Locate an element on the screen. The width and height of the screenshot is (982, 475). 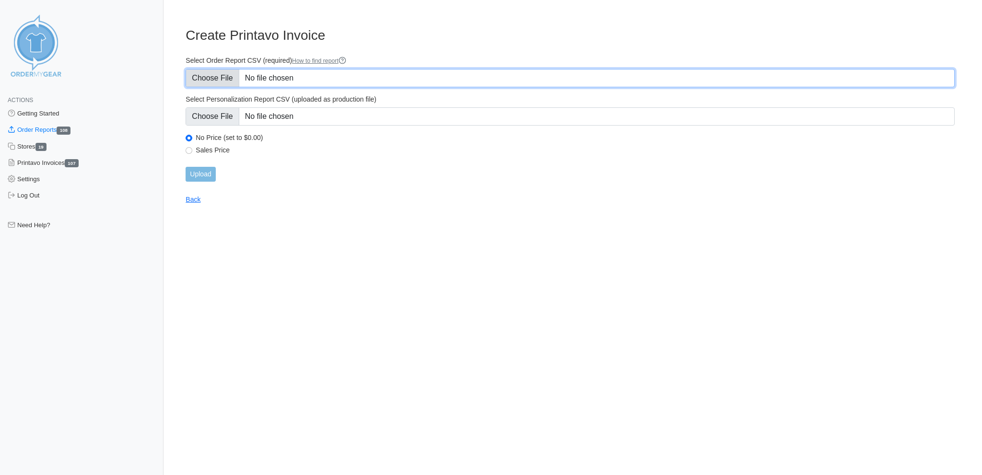
label: Select Personalization Report CSV (uploaded as production file) is located at coordinates (570, 99).